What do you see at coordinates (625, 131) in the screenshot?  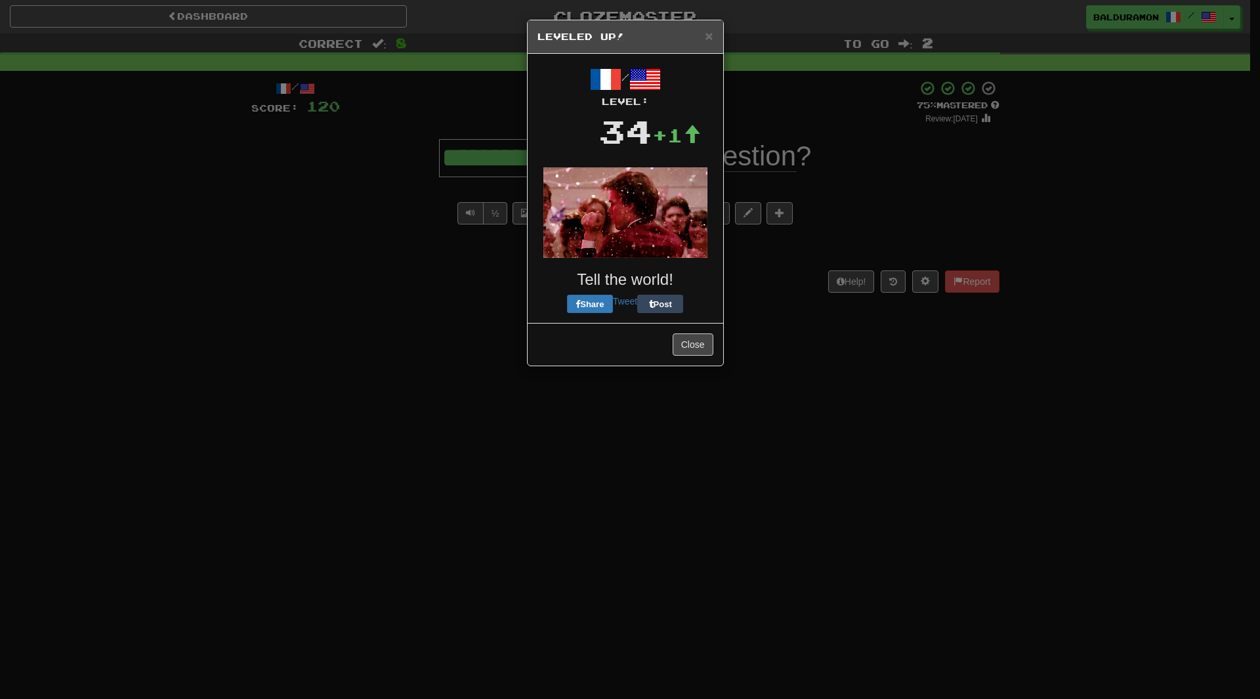 I see `div: 34` at bounding box center [625, 131].